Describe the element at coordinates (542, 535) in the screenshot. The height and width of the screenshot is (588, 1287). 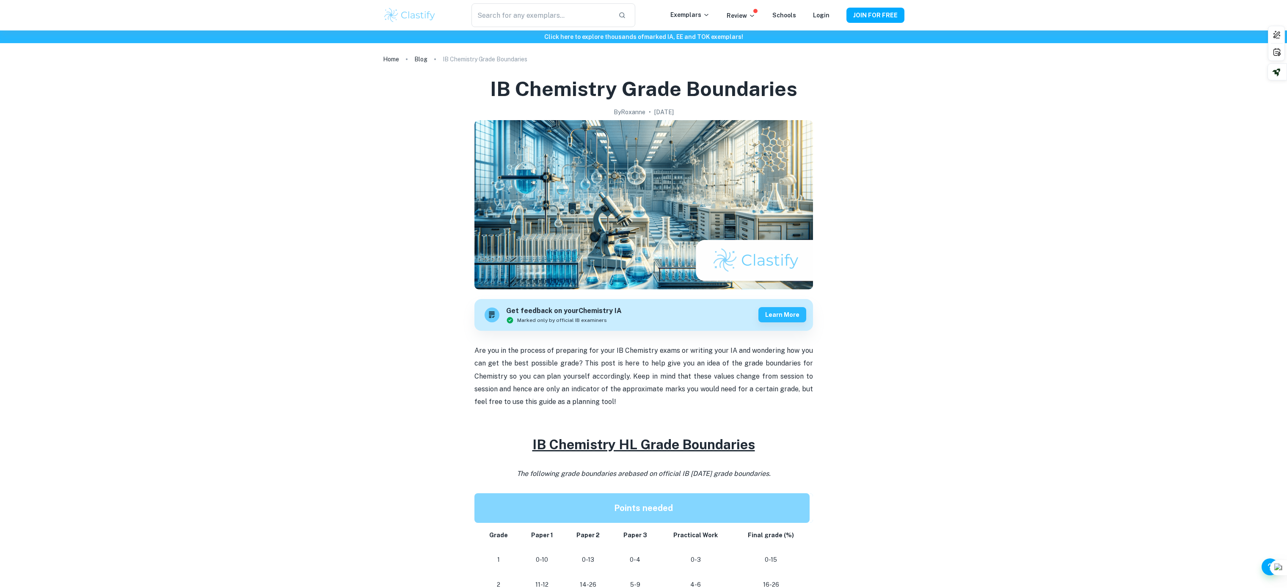
I see `strong: Paper 1` at that location.